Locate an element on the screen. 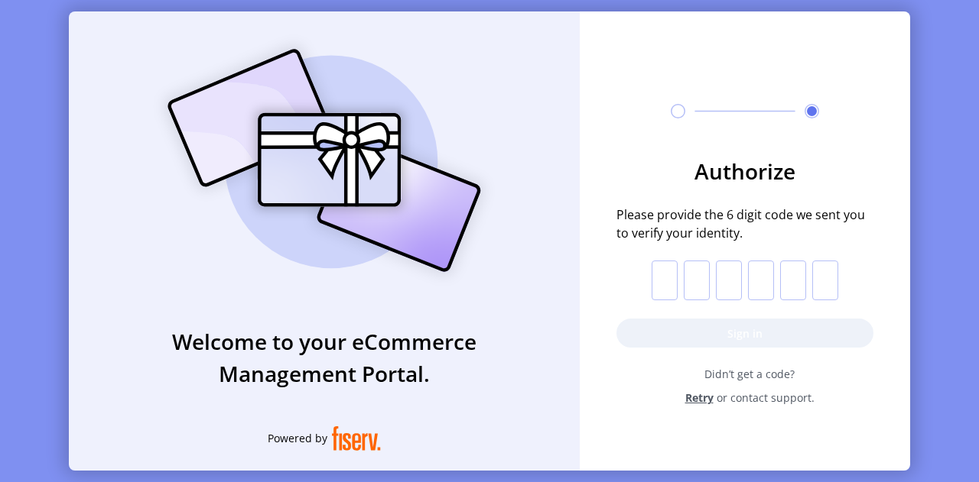 The width and height of the screenshot is (979, 482). span: Please provide the 6 digit code we sent you to verify your identity. is located at coordinates (745, 224).